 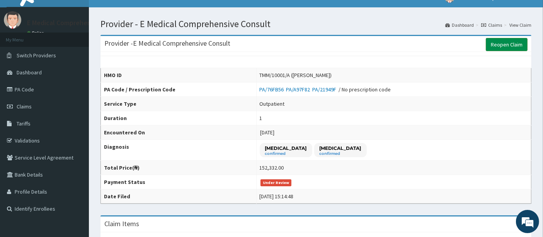 What do you see at coordinates (326, 89) in the screenshot?
I see `a: PA/21949F` at bounding box center [326, 89].